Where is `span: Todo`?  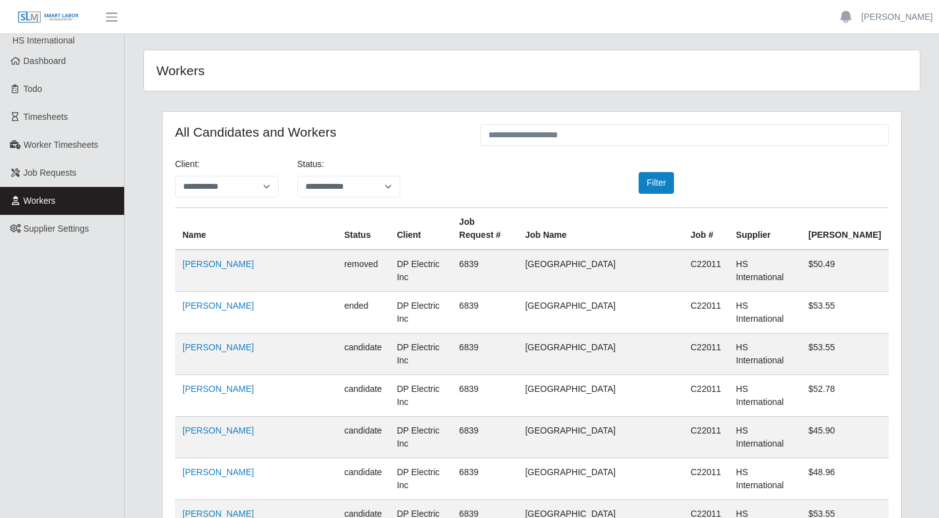 span: Todo is located at coordinates (33, 89).